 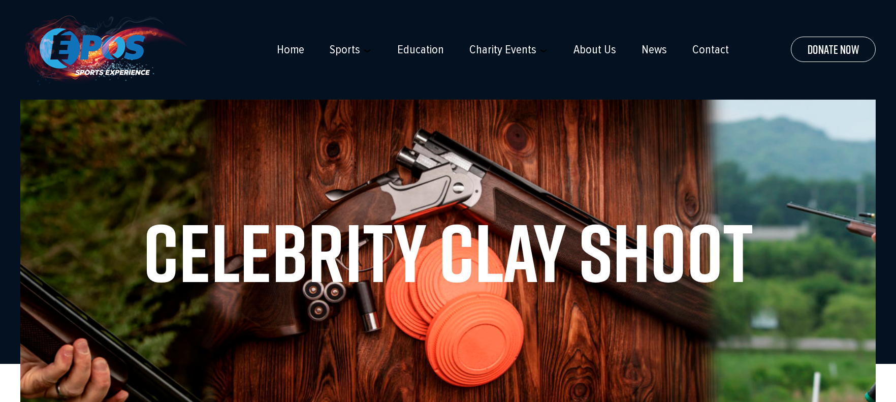 What do you see at coordinates (595, 50) in the screenshot?
I see `a: About Us` at bounding box center [595, 50].